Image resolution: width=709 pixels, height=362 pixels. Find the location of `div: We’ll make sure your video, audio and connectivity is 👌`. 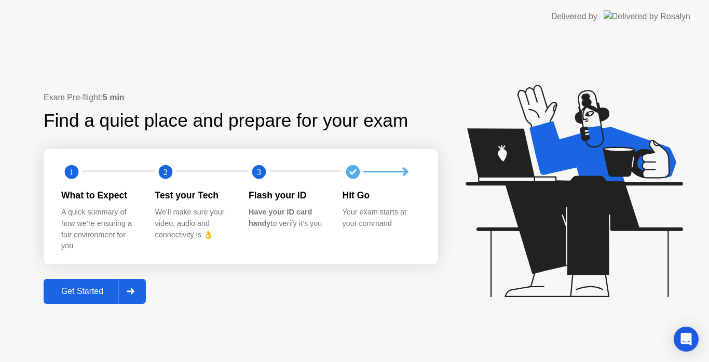

div: We’ll make sure your video, audio and connectivity is 👌 is located at coordinates (194, 223).